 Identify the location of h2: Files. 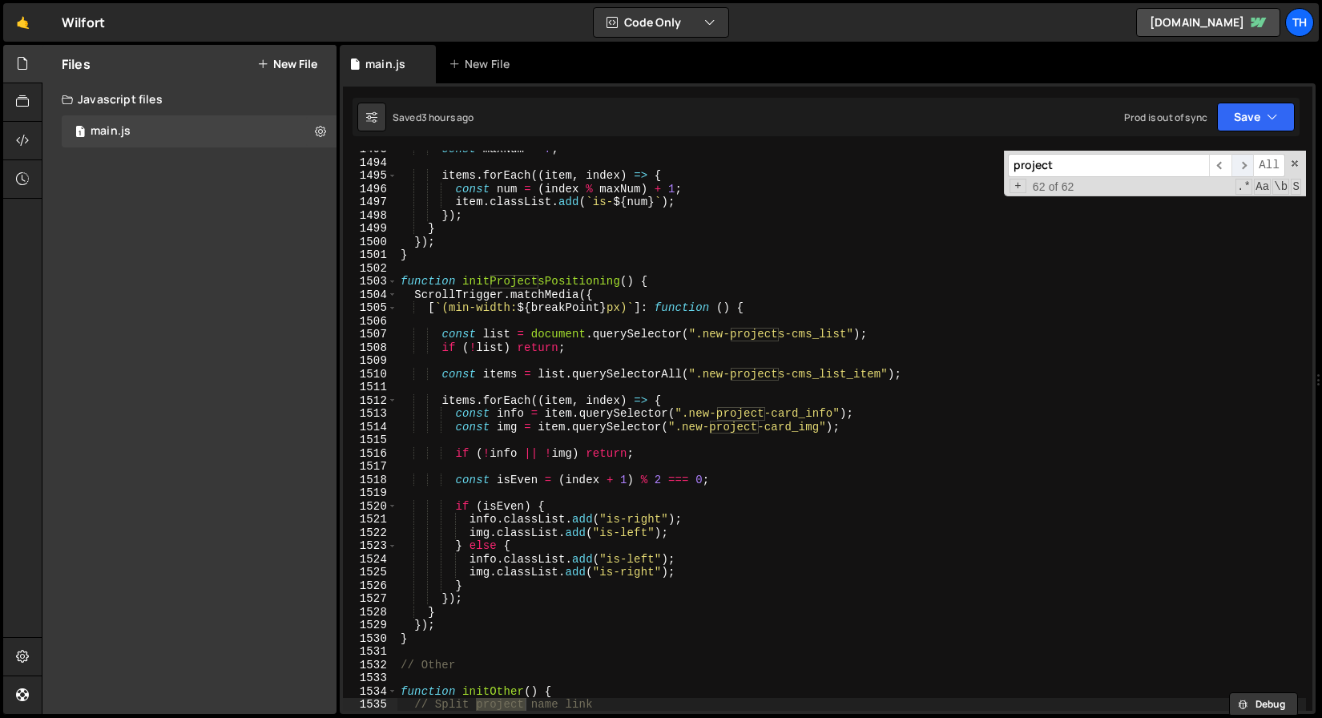
(76, 64).